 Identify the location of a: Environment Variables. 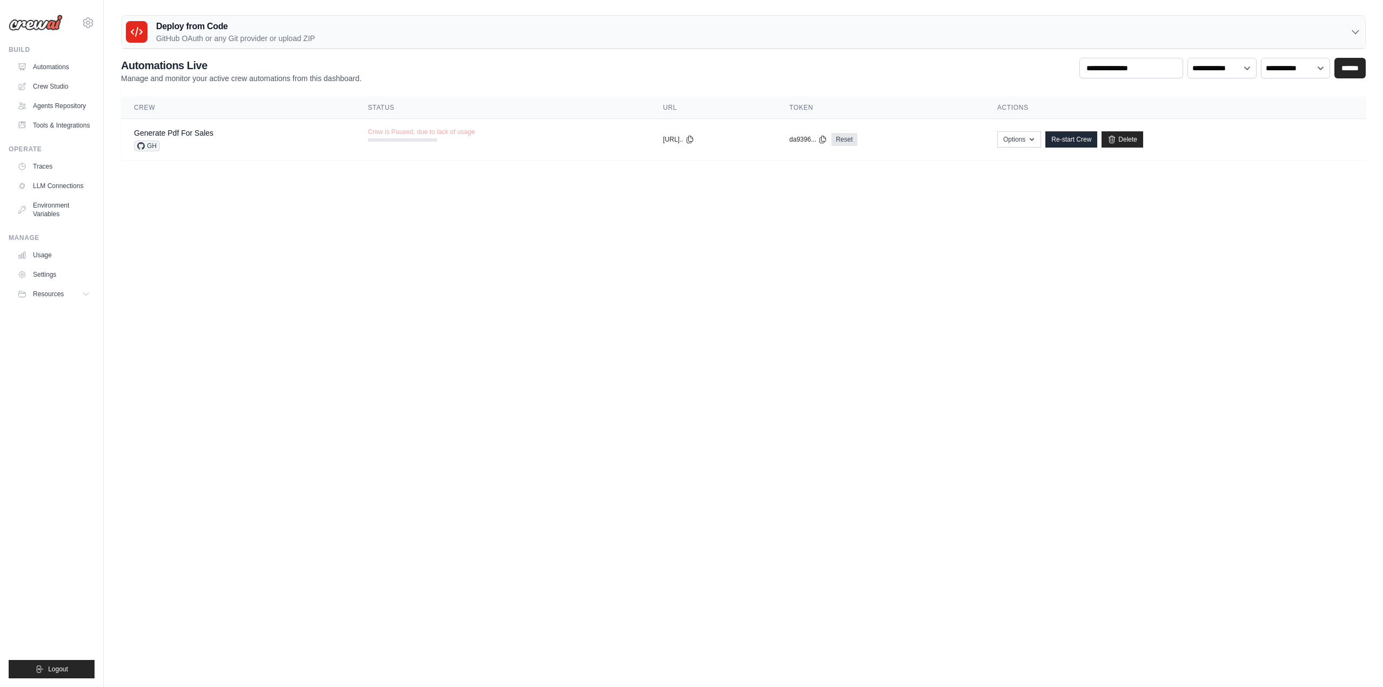
(53, 210).